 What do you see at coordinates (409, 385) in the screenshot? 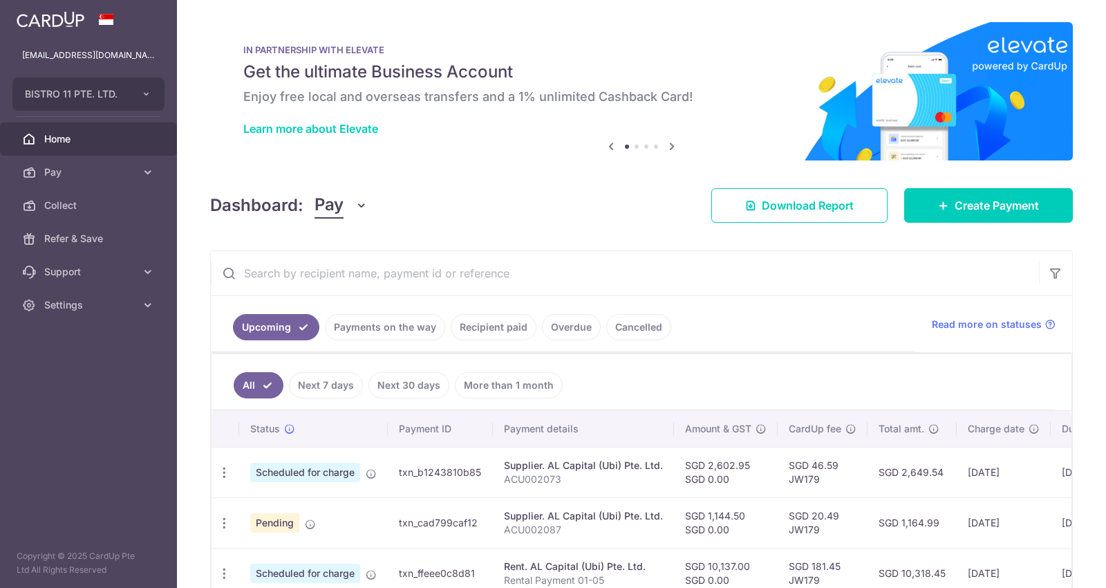
I see `a: Next 30 days` at bounding box center [409, 385].